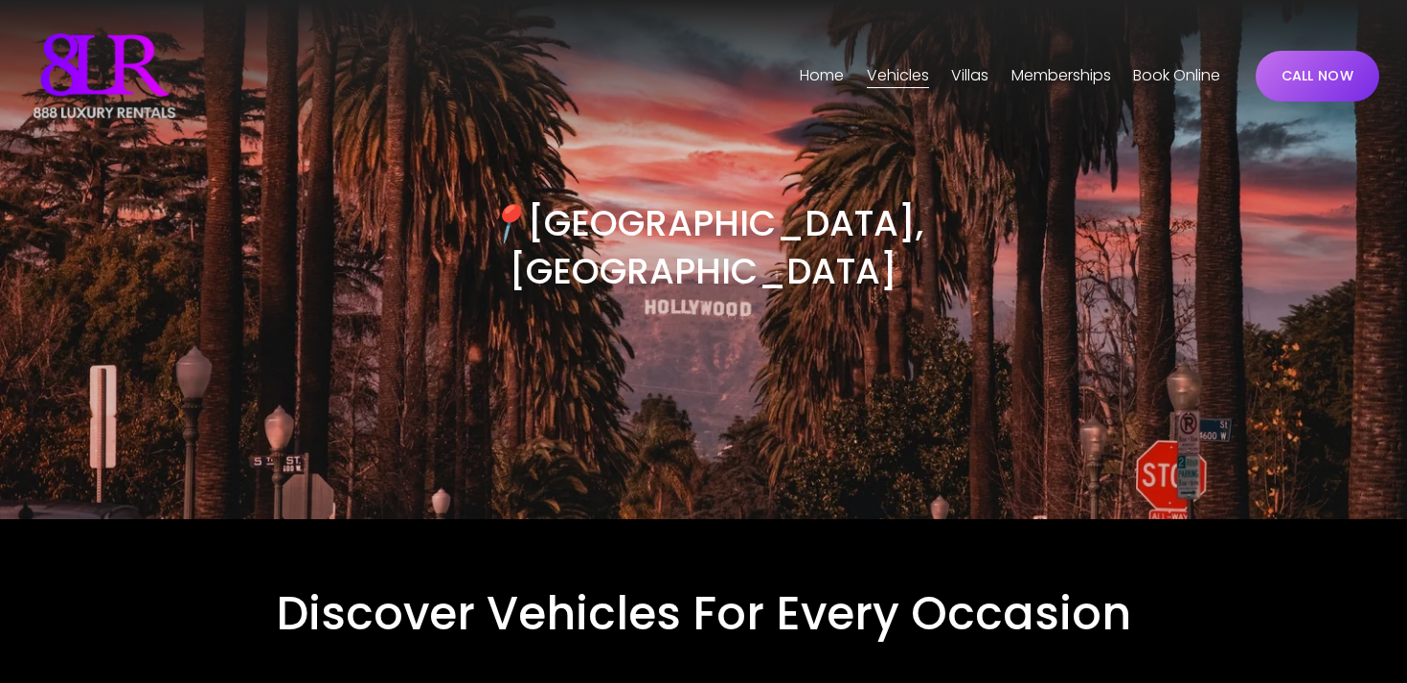 The width and height of the screenshot is (1407, 683). Describe the element at coordinates (104, 76) in the screenshot. I see `a: Luxury Car &amp; Home Rentals For Every Occasion` at that location.